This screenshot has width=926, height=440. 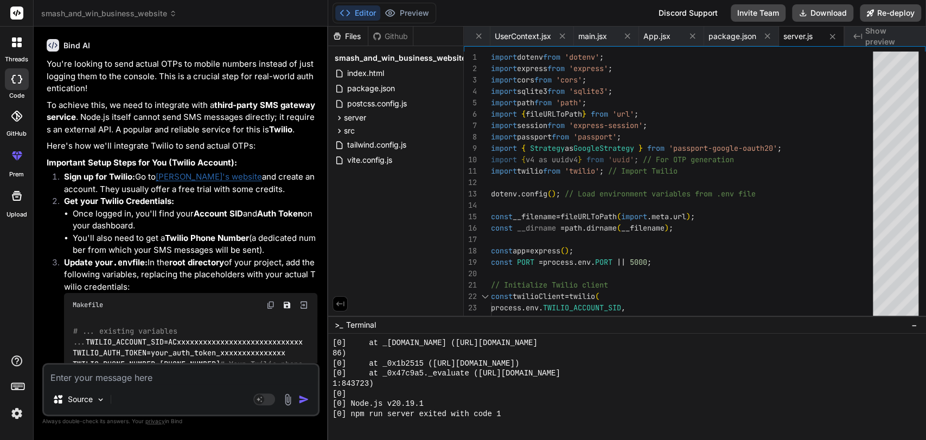 I want to click on div: 3, so click(x=471, y=80).